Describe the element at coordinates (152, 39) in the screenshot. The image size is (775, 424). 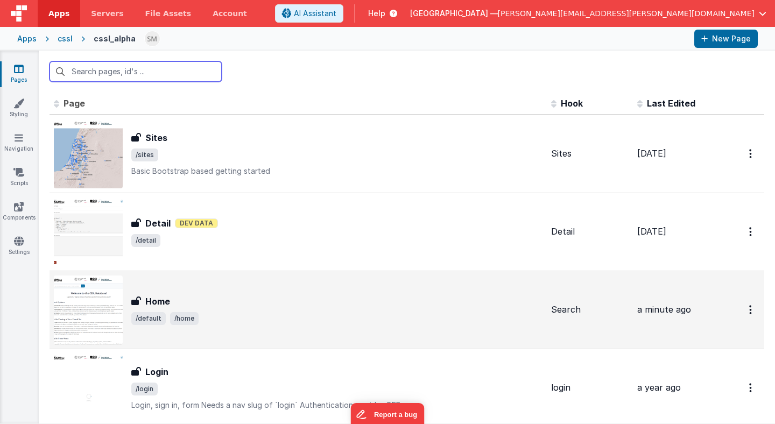
I see `img: e9616e60dfe10b317d64a5e98ec8e357` at that location.